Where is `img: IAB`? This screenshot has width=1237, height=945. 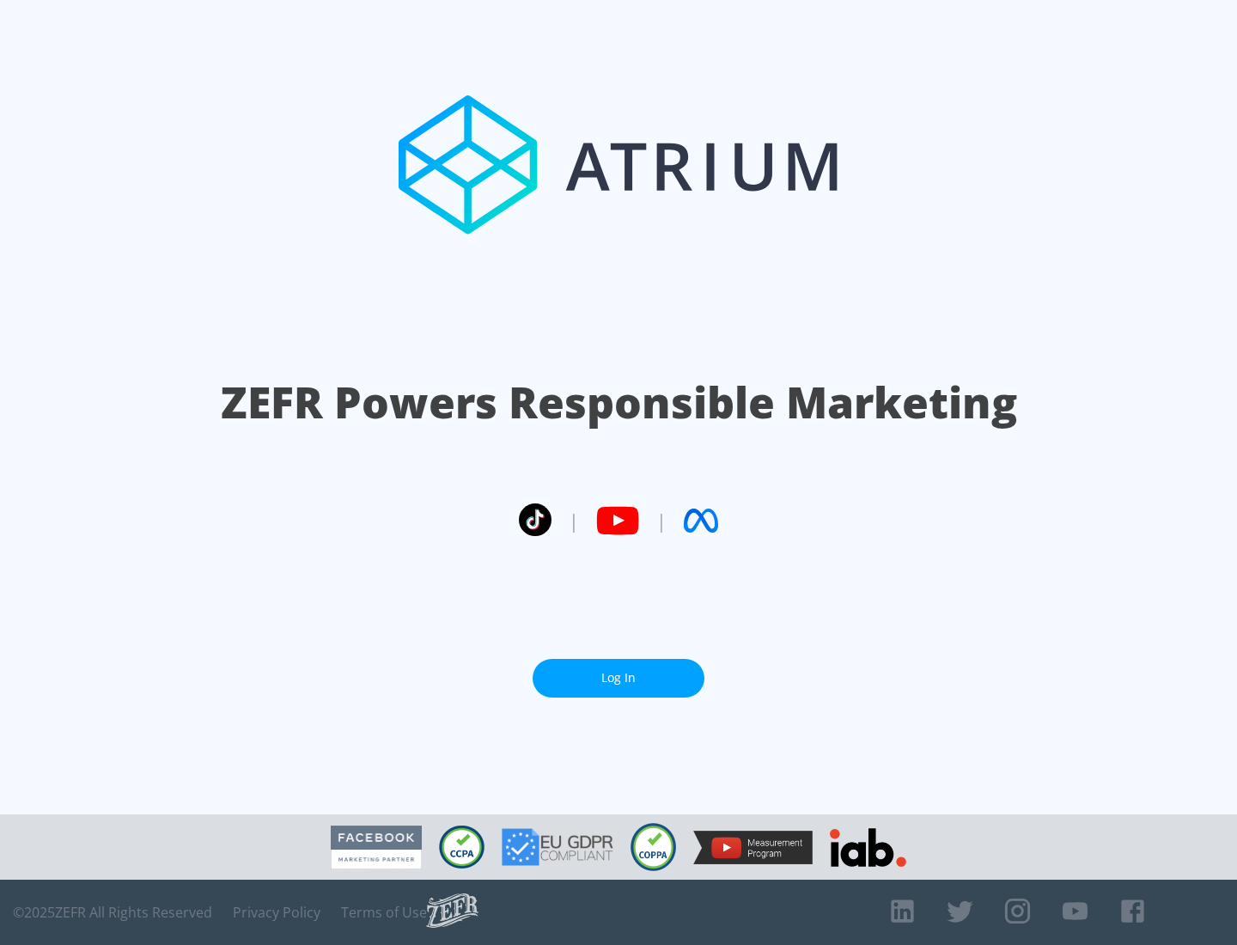
img: IAB is located at coordinates (868, 847).